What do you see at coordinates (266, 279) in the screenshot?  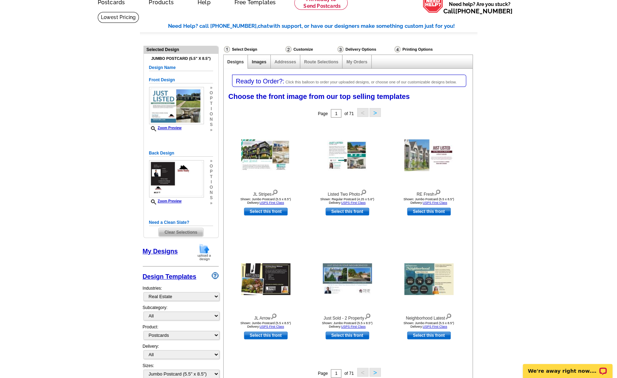 I see `img: JL Arrow` at bounding box center [266, 279].